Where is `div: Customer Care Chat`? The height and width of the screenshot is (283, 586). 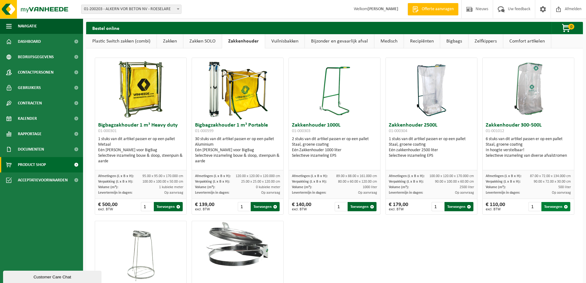
div: Customer Care Chat is located at coordinates (49, 7).